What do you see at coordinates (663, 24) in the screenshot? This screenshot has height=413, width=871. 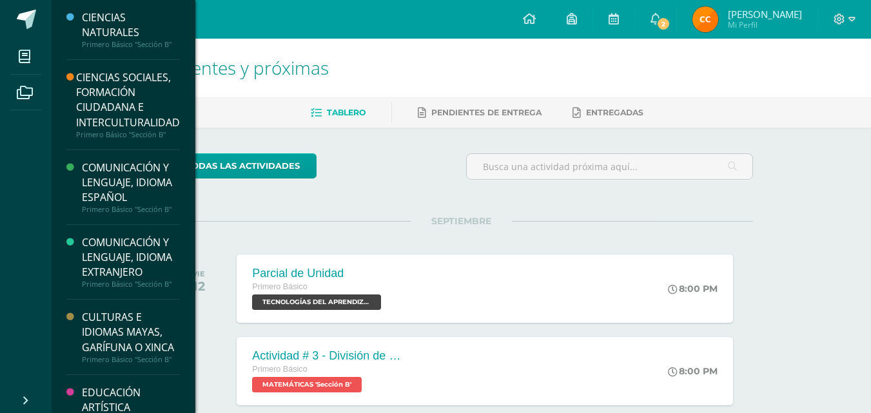 I see `span: 2` at bounding box center [663, 24].